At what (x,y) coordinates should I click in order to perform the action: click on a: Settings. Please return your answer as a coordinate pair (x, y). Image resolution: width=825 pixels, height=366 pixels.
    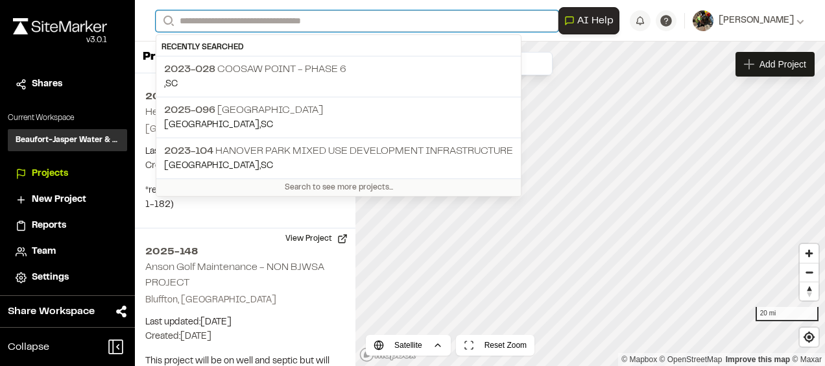
    Looking at the image, I should click on (67, 278).